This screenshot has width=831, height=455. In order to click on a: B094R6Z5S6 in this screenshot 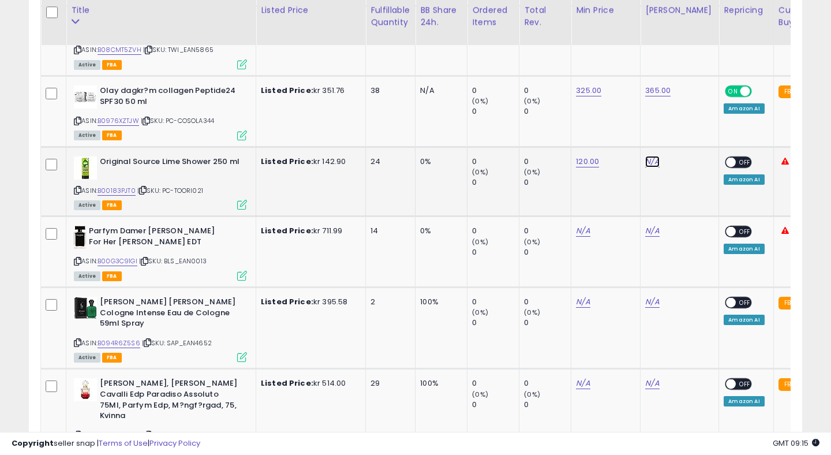, I will do `click(119, 343)`.